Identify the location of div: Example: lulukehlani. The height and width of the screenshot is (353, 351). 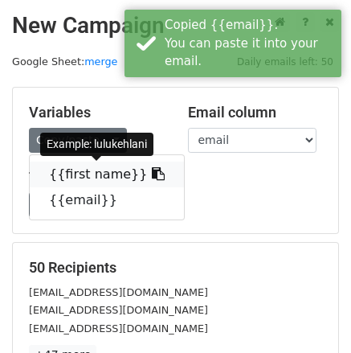
(96, 144).